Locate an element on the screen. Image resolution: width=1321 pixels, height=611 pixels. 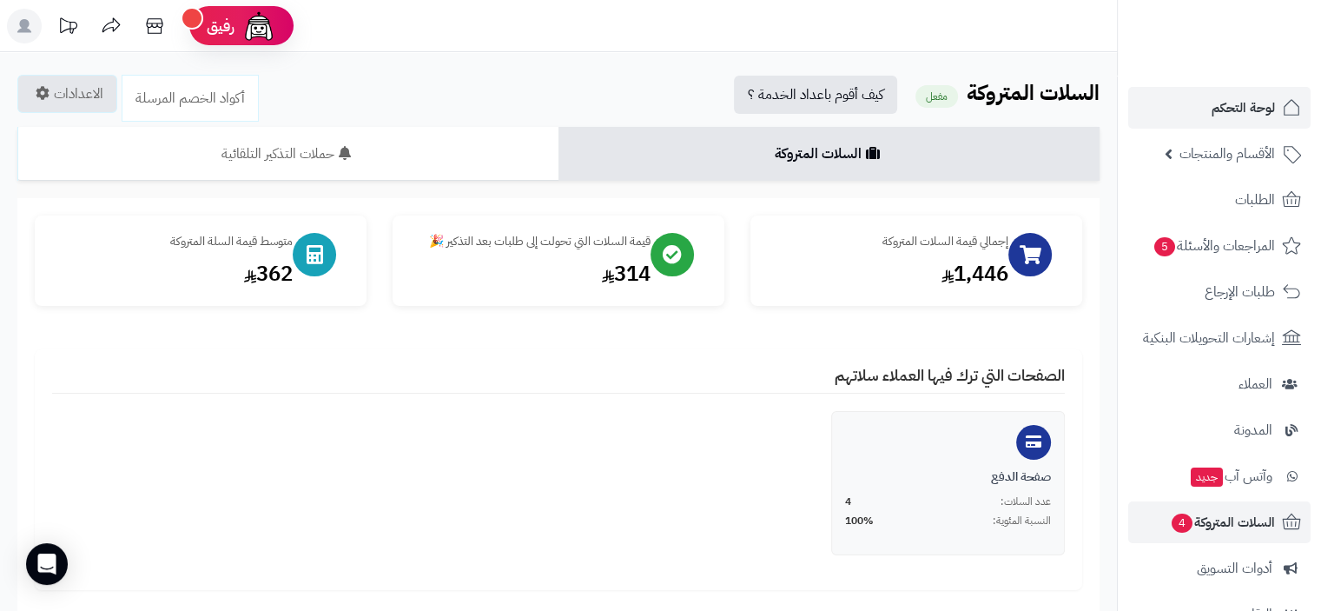
a: وآتس آبجديد is located at coordinates (1220, 476).